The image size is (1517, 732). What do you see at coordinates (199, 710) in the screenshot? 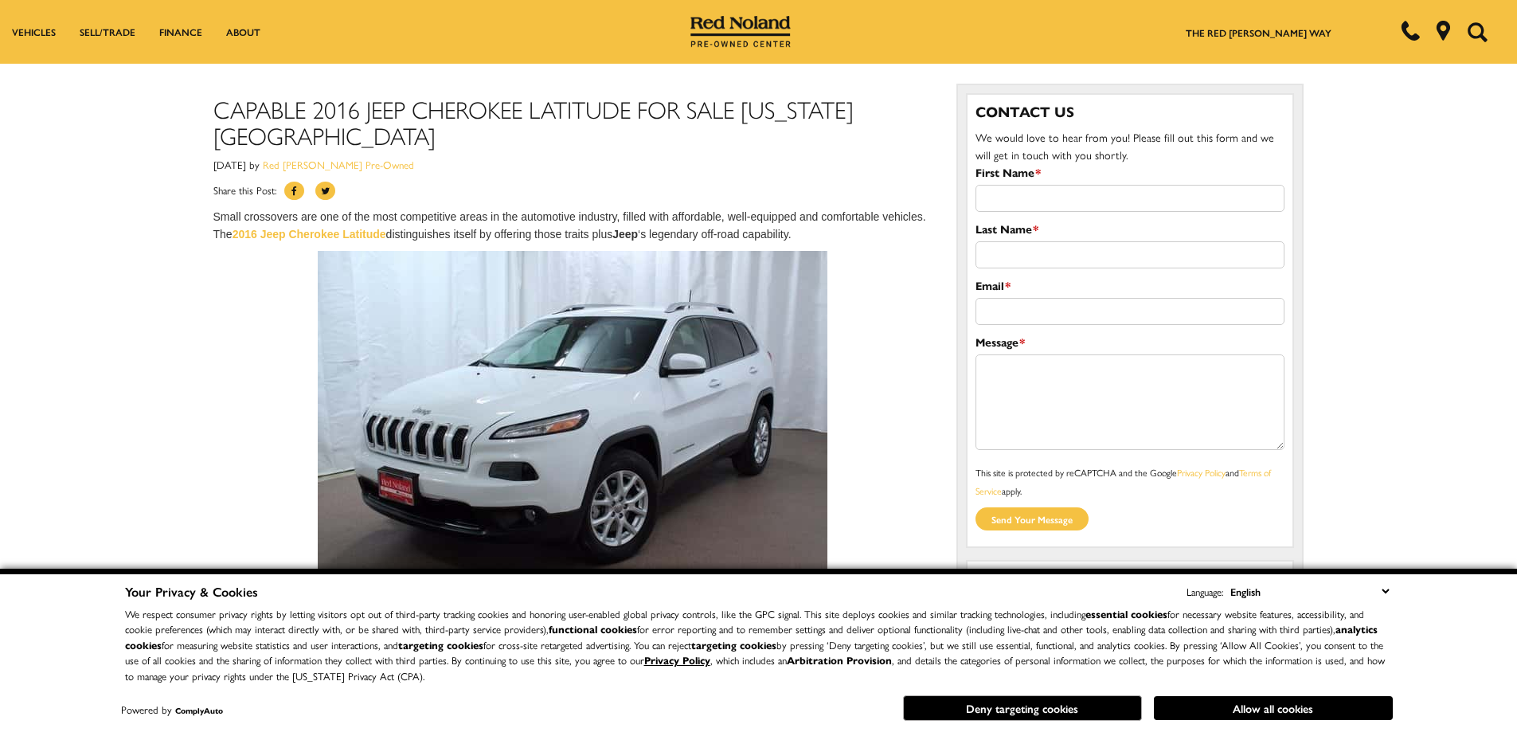
I see `a: ComplyAuto` at bounding box center [199, 710].